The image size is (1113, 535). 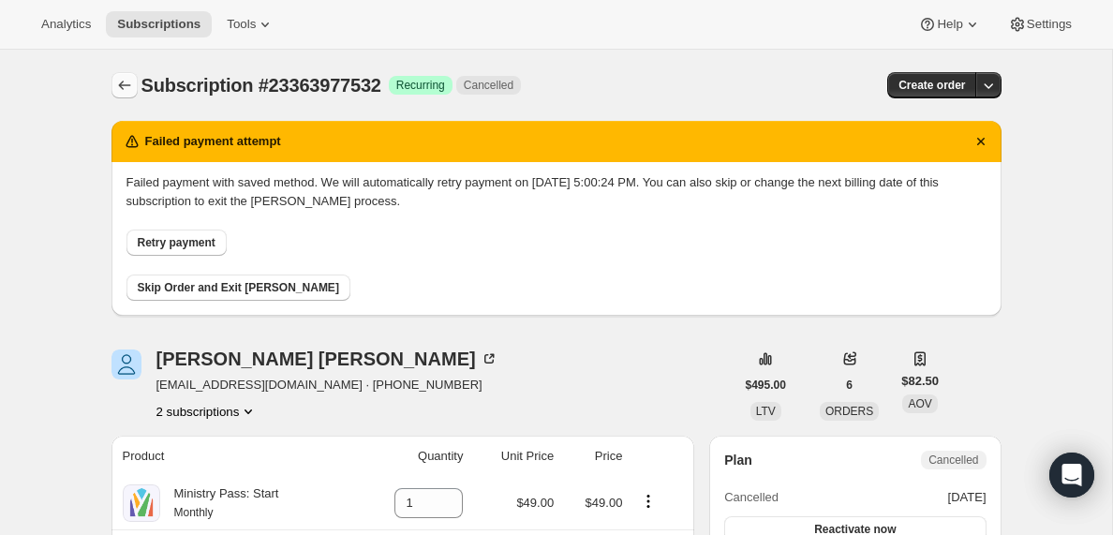 What do you see at coordinates (949, 24) in the screenshot?
I see `button: Help` at bounding box center [949, 24].